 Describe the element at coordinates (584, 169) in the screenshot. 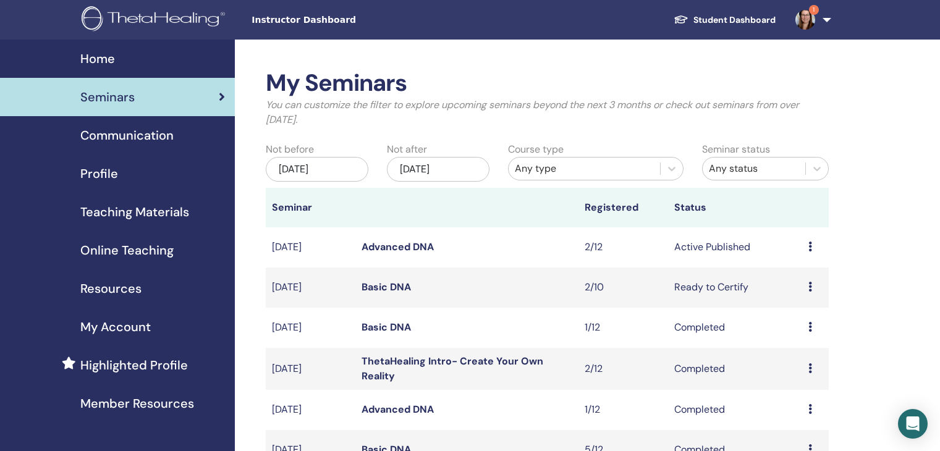

I see `div: Any type` at that location.